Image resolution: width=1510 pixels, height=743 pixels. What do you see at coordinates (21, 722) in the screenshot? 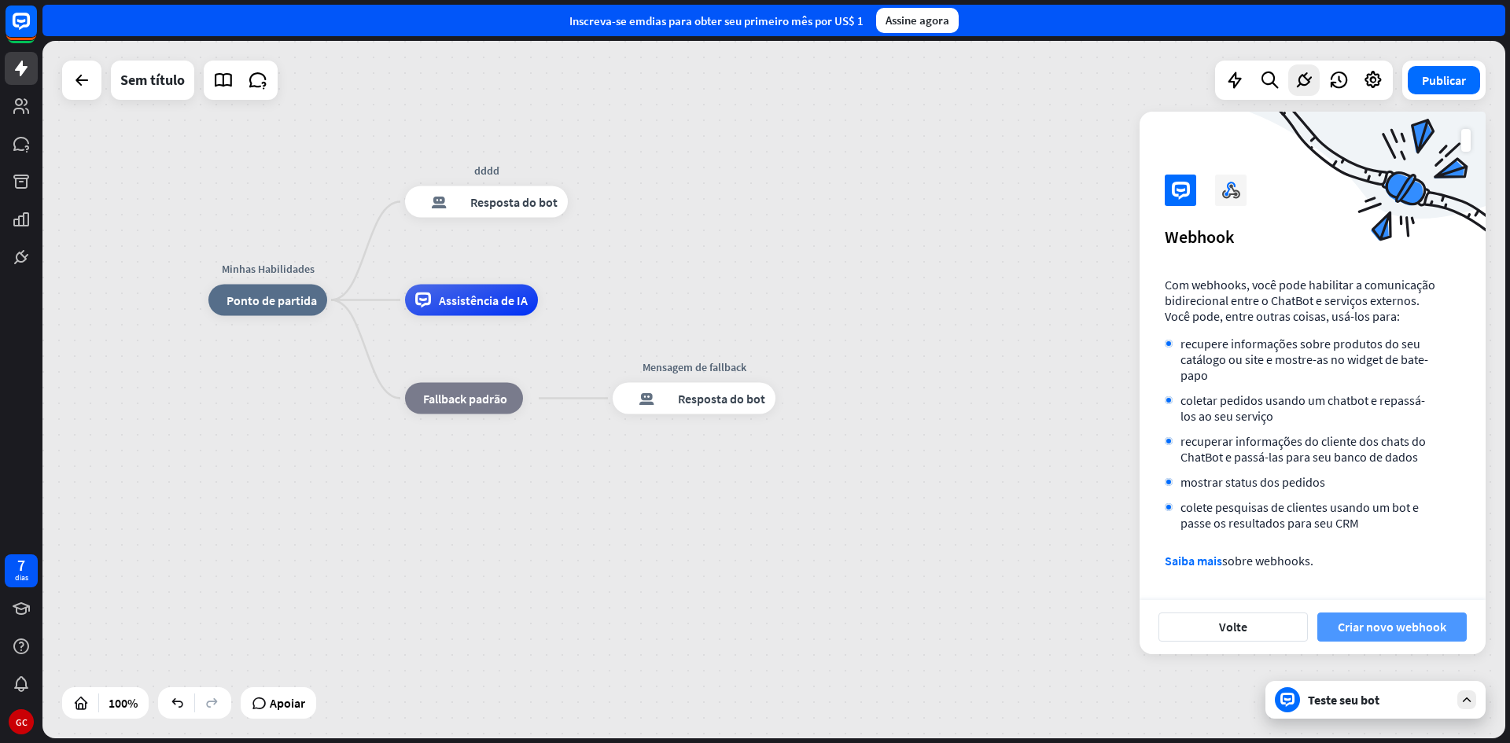
I see `font: GC` at bounding box center [21, 722].